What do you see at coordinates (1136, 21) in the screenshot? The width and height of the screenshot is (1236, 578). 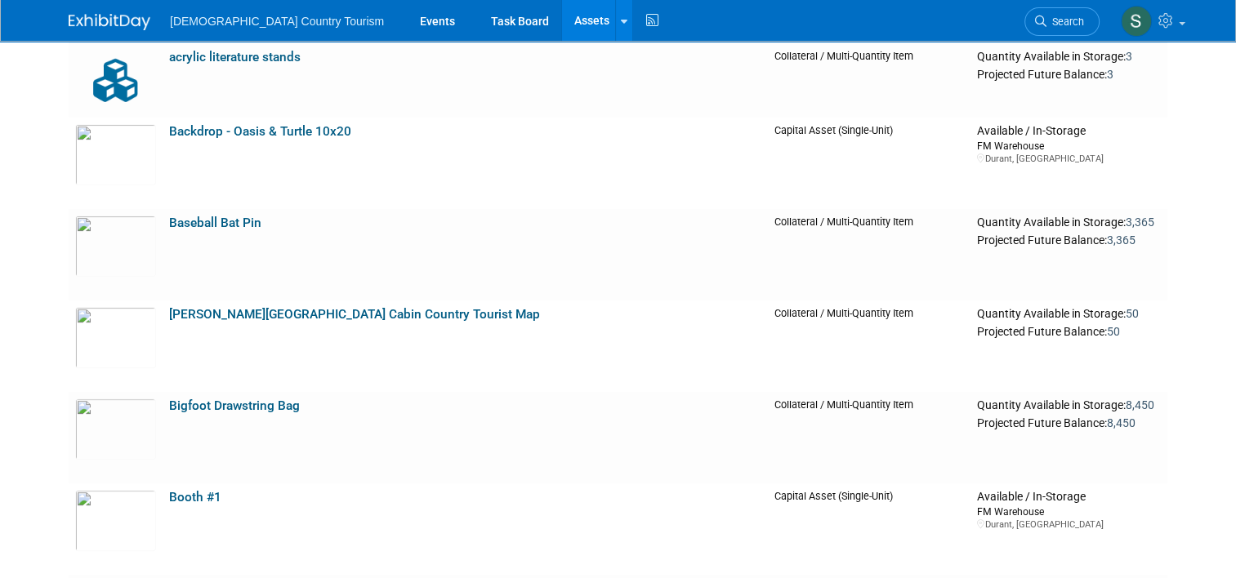 I see `img: Steve Vannier` at bounding box center [1136, 21].